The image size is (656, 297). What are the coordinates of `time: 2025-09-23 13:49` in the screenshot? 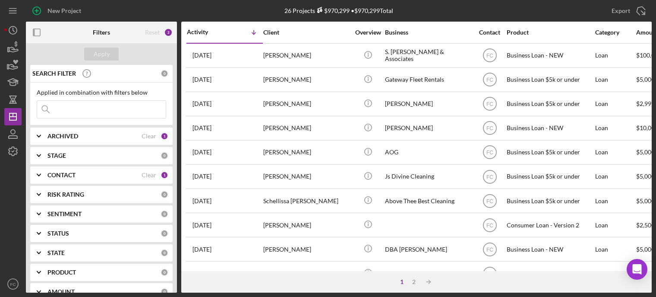 It's located at (202, 201).